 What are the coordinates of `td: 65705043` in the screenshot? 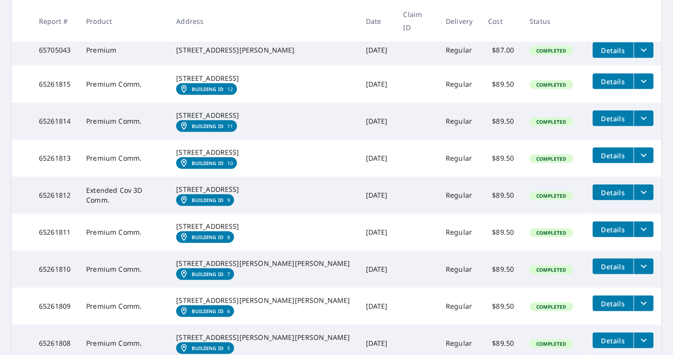 It's located at (55, 50).